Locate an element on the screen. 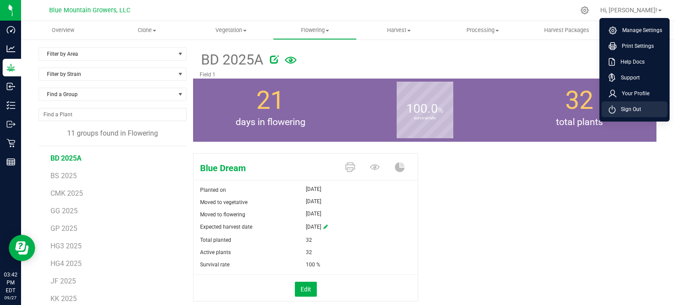 The image size is (674, 305). span: Filter by Strain is located at coordinates (107, 74).